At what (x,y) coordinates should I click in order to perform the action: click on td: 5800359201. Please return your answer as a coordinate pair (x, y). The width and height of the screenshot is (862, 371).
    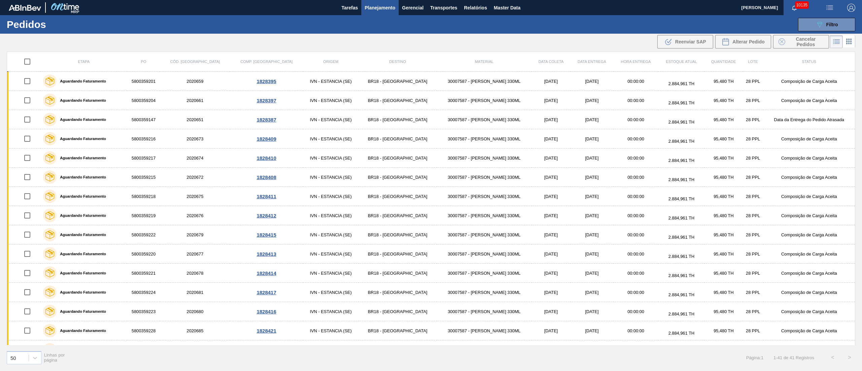
    Looking at the image, I should click on (143, 81).